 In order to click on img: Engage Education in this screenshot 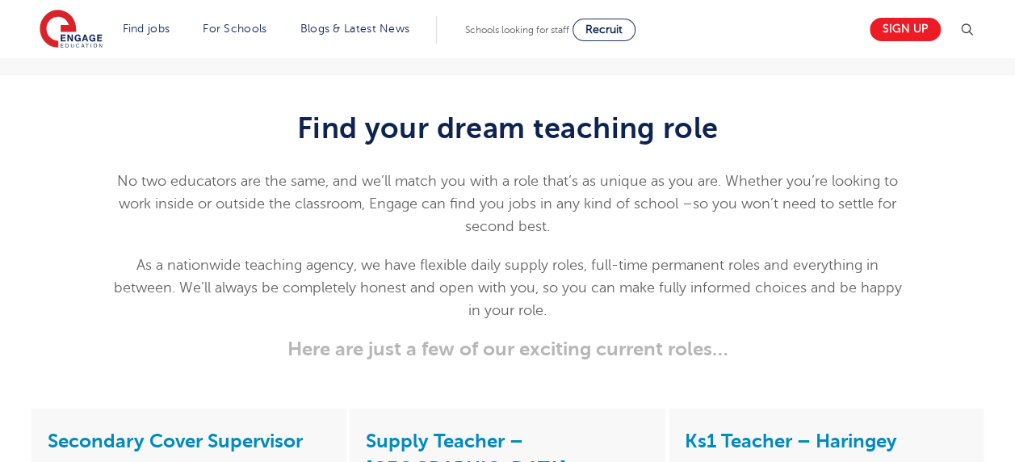, I will do `click(71, 30)`.